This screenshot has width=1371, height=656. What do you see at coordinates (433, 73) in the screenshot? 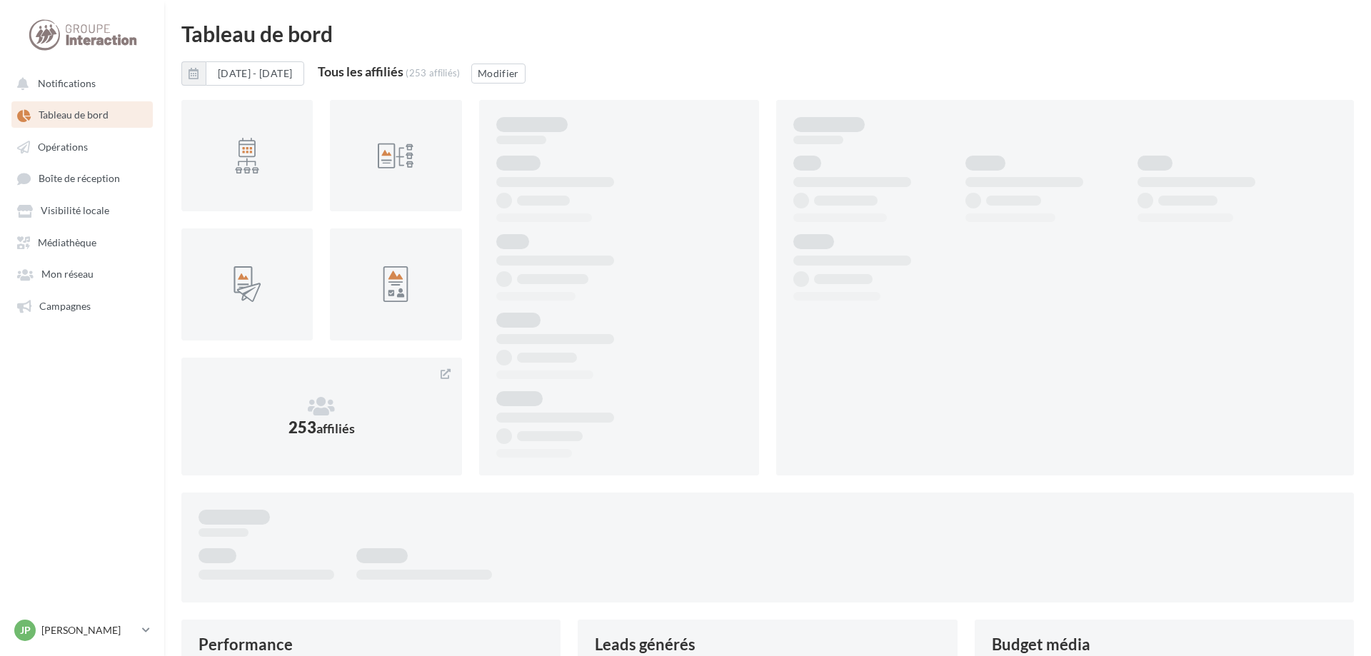
I see `div: (253 affiliés)` at bounding box center [433, 73].